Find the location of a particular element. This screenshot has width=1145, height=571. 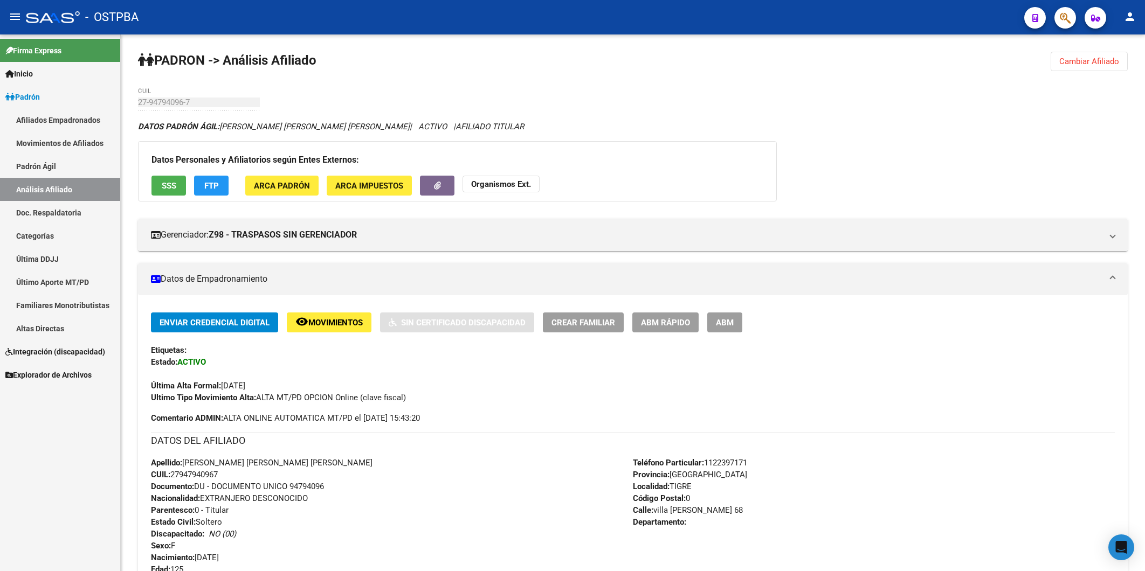

span: Inicio is located at coordinates (19, 74).